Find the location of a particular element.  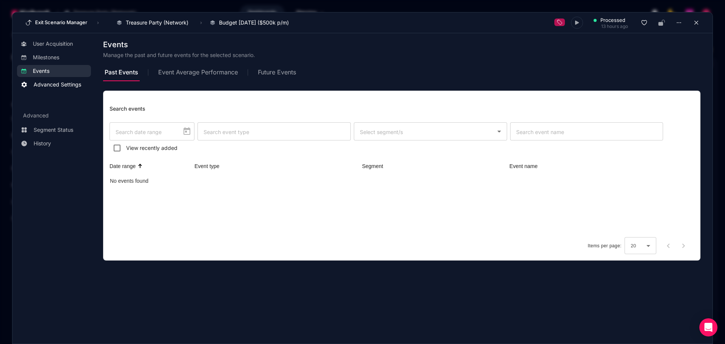

a: Advanced Settings is located at coordinates (54, 85).